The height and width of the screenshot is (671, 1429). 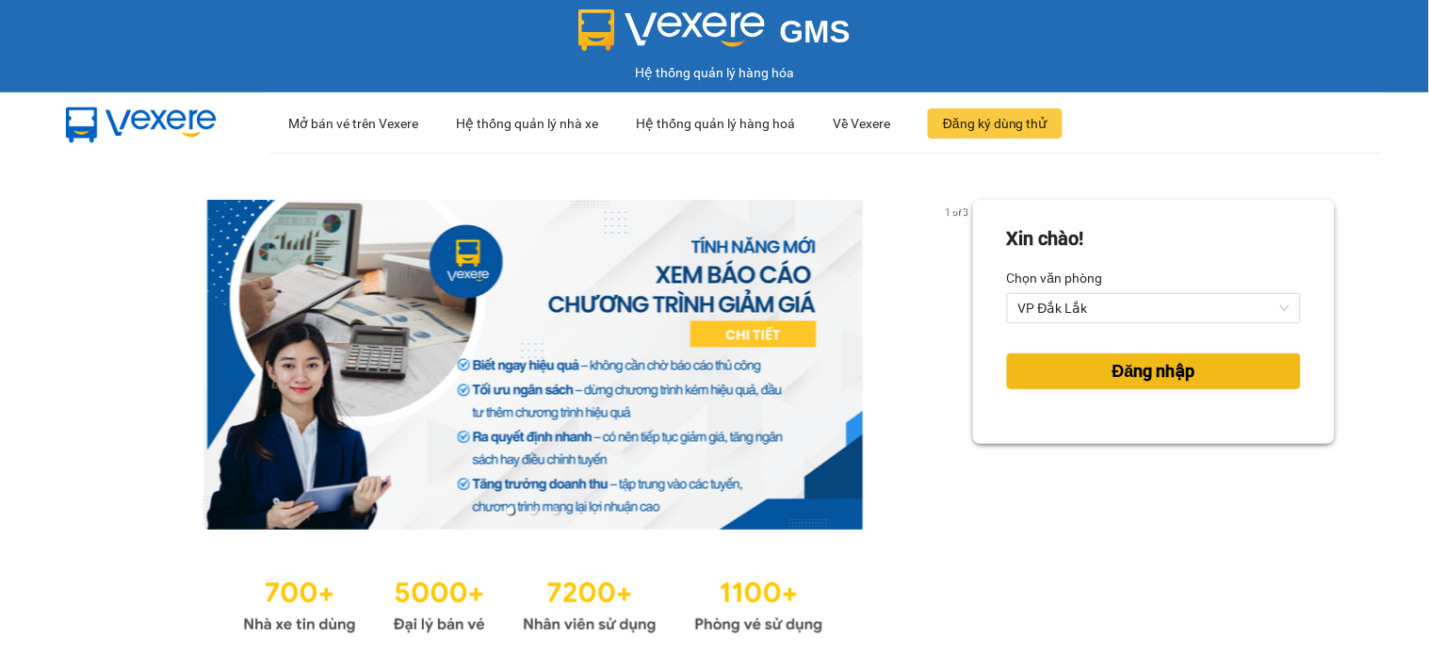 What do you see at coordinates (956, 212) in the screenshot?
I see `p: 1 of 3` at bounding box center [956, 212].